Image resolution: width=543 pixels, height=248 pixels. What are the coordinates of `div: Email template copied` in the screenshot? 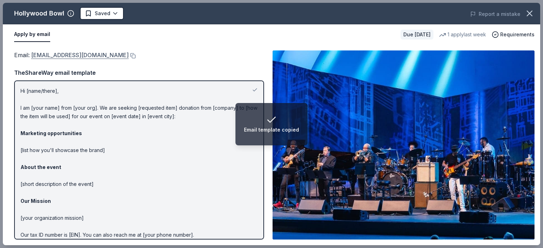 It's located at (271, 130).